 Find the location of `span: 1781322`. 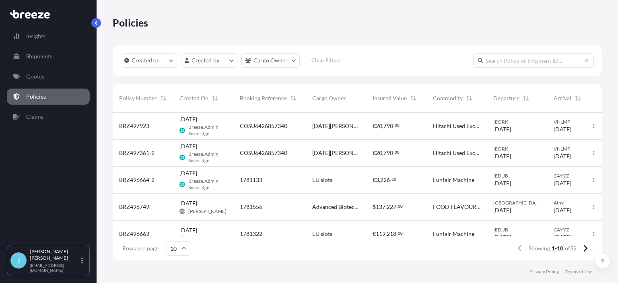

span: 1781322 is located at coordinates (251, 234).